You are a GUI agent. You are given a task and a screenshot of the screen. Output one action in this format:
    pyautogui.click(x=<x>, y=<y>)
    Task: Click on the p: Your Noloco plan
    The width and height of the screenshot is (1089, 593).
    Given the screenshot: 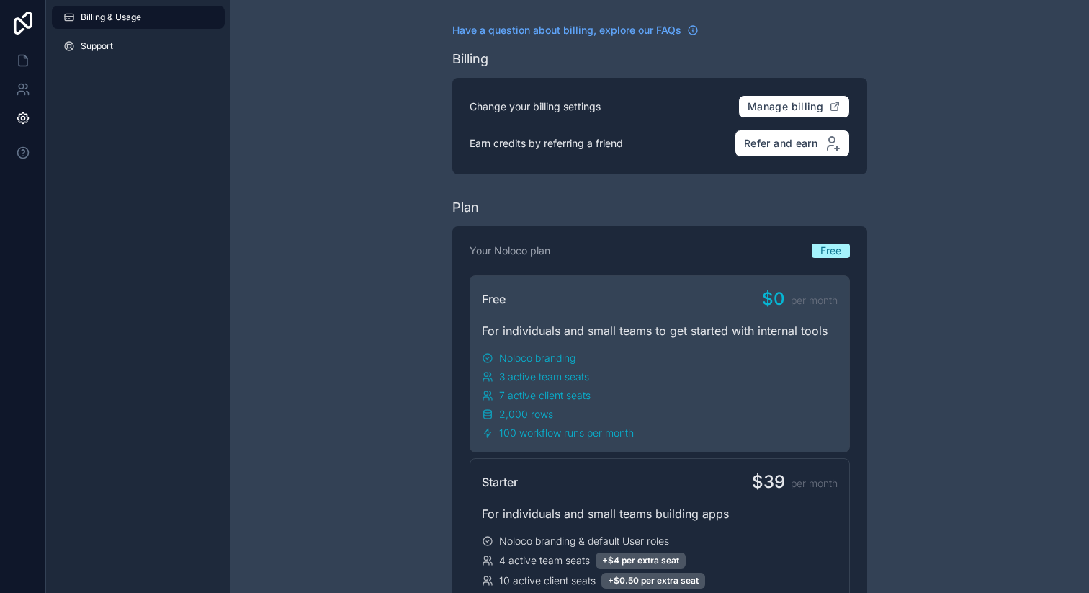 What is the action you would take?
    pyautogui.click(x=510, y=251)
    